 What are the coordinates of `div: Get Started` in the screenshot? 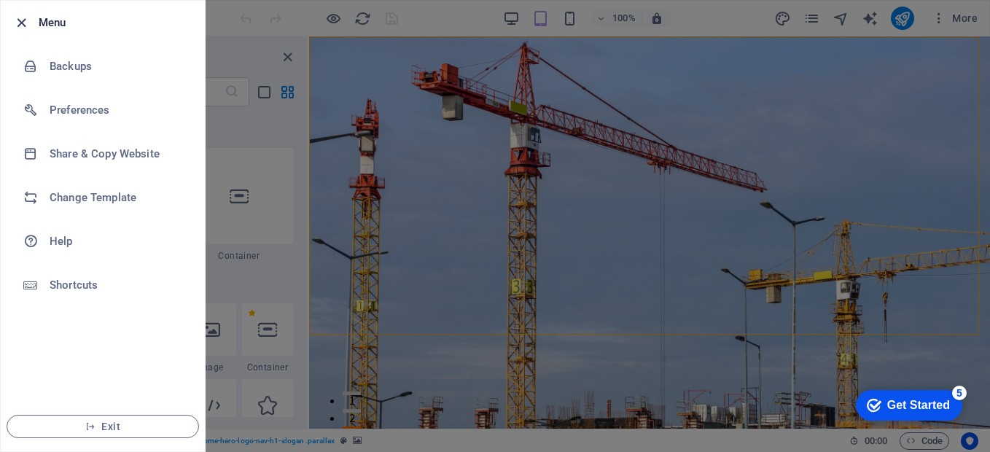 It's located at (71, 23).